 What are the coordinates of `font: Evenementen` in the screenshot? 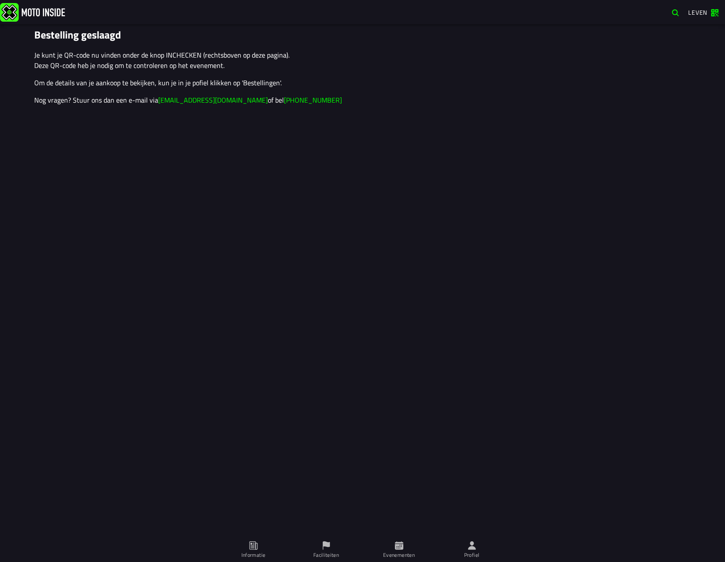 It's located at (399, 555).